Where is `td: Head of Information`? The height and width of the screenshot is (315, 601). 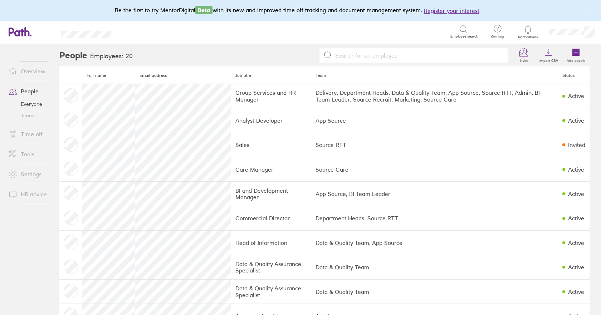 td: Head of Information is located at coordinates (271, 243).